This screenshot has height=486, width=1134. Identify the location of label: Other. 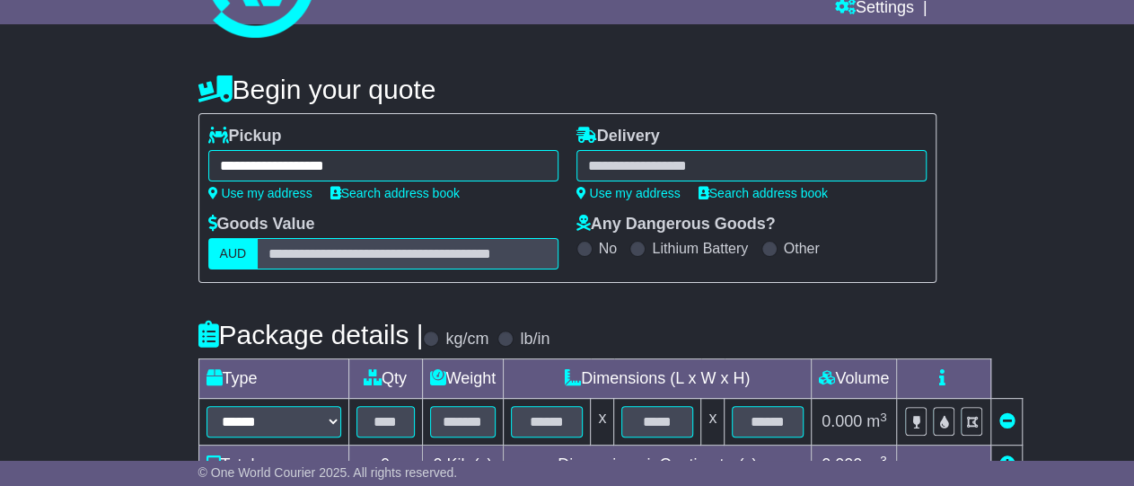
(802, 248).